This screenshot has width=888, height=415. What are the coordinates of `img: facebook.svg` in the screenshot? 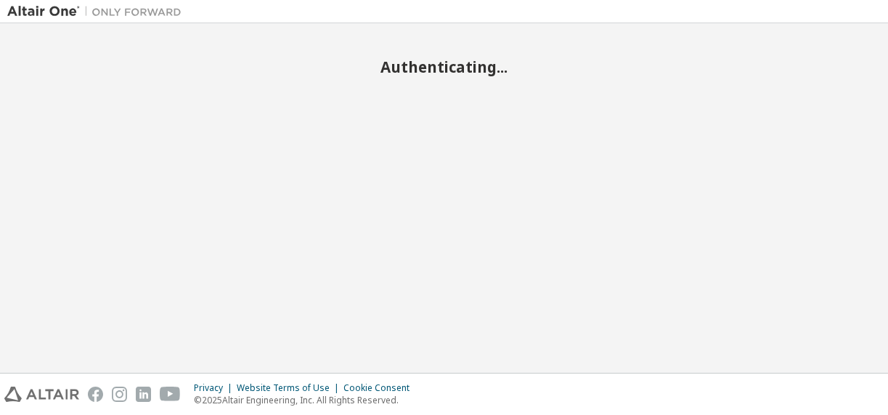 It's located at (95, 394).